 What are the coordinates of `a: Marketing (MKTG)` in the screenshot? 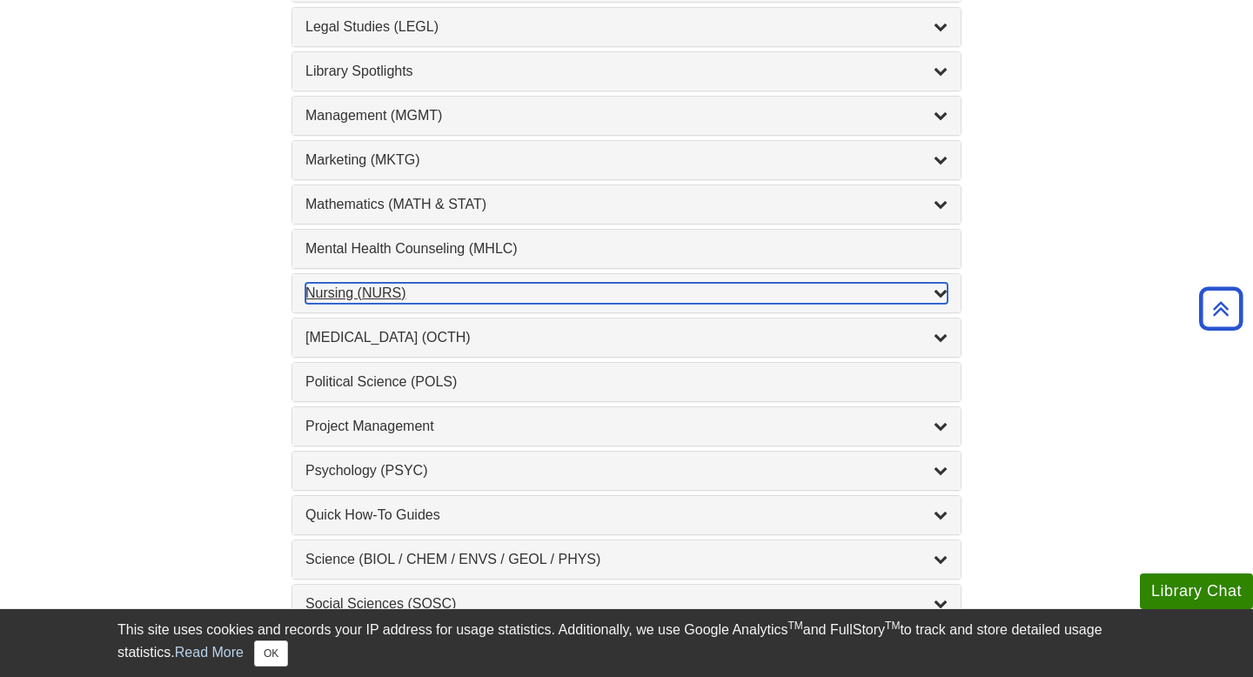 It's located at (626, 160).